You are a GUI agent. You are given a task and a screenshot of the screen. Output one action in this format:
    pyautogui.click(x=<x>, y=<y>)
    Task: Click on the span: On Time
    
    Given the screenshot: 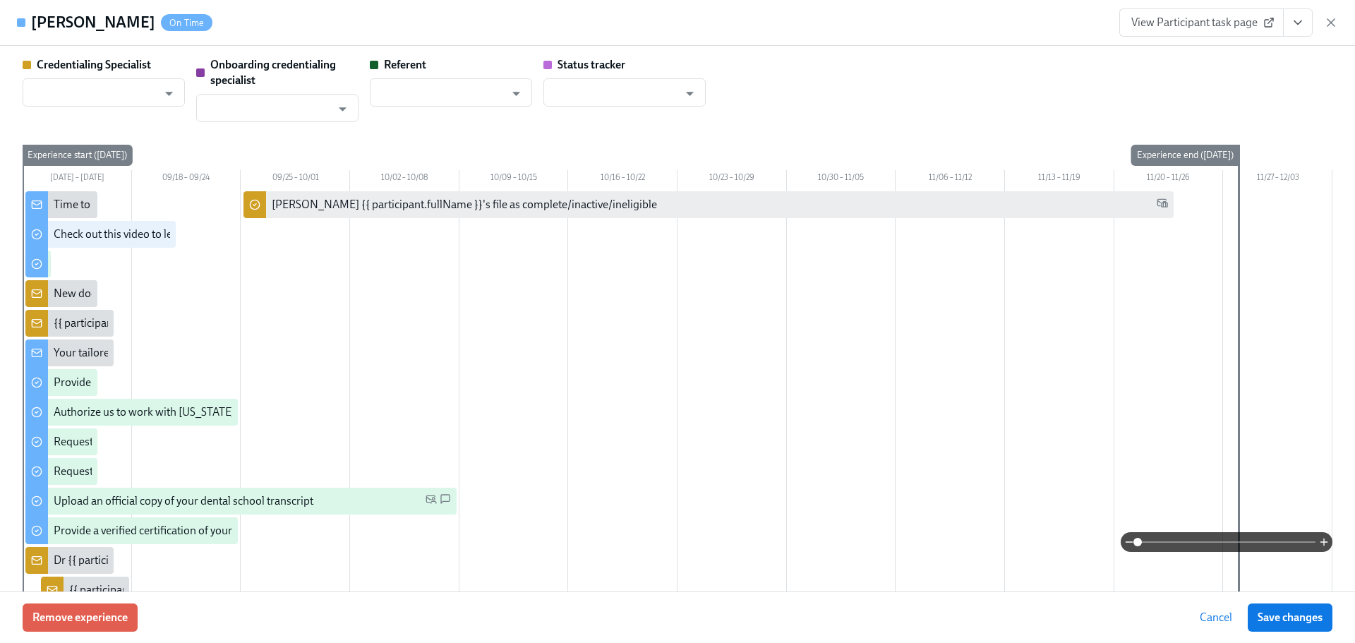 What is the action you would take?
    pyautogui.click(x=186, y=23)
    